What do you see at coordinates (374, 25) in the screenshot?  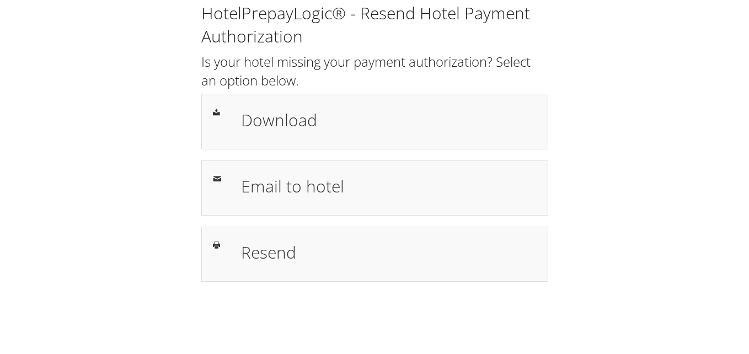 I see `h1: HotelPrepayLogic® - Resend Hotel Payment Authorization` at bounding box center [374, 25].